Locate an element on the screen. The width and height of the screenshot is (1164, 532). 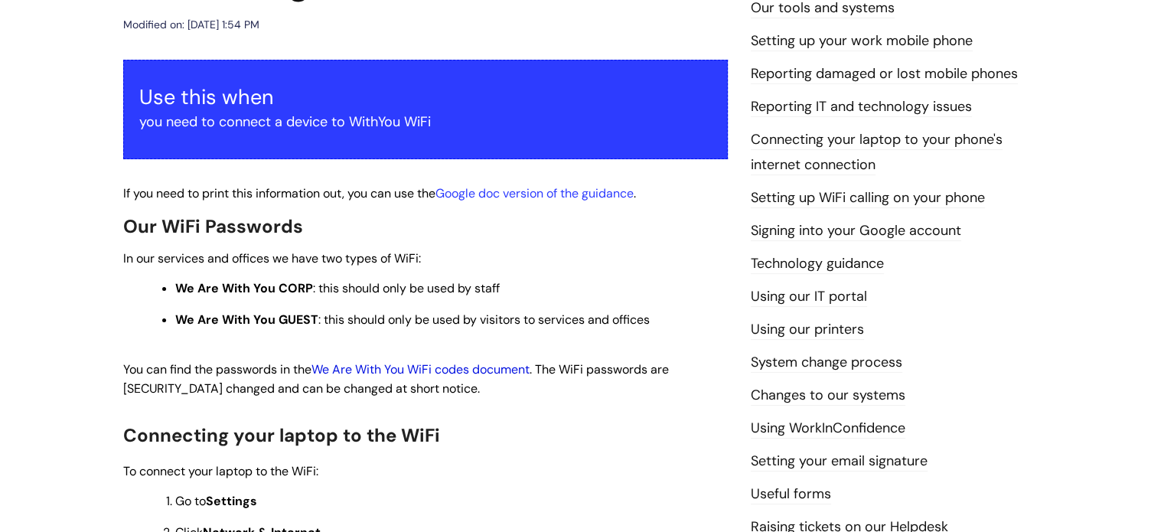
a: Setting up WiFi calling on your phone is located at coordinates (868, 198).